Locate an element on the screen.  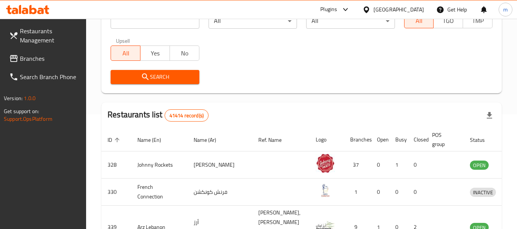
a: Support.OpsPlatform is located at coordinates (28, 119).